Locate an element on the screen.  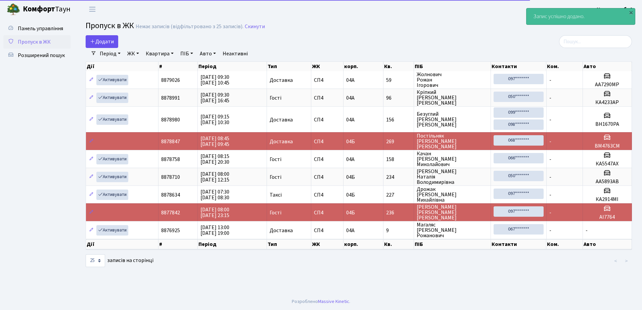
a: Панель управління is located at coordinates (37, 29).